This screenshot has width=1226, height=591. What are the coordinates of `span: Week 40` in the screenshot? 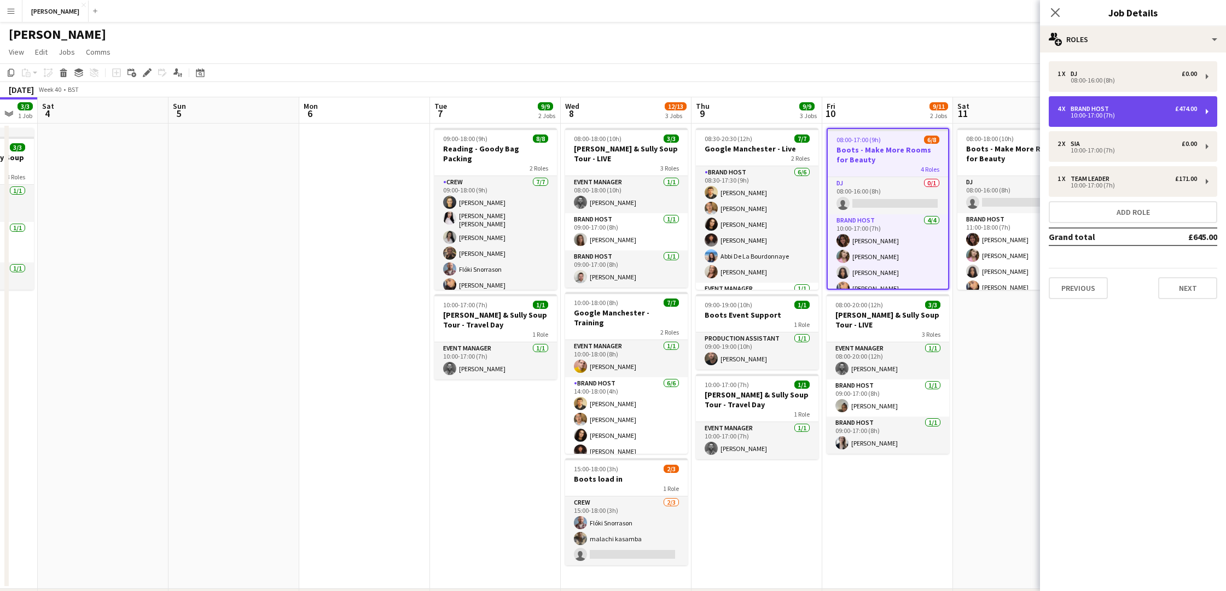 It's located at (50, 89).